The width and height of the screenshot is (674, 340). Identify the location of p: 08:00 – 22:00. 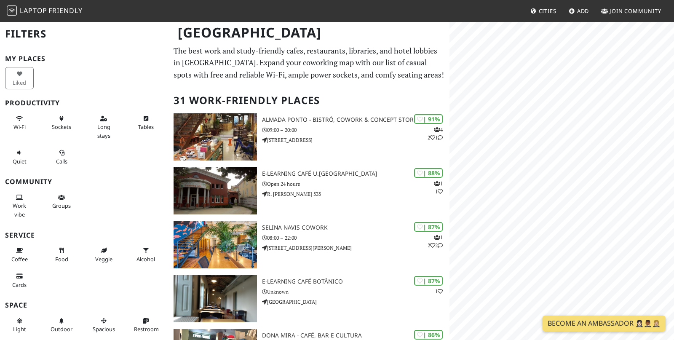
(356, 238).